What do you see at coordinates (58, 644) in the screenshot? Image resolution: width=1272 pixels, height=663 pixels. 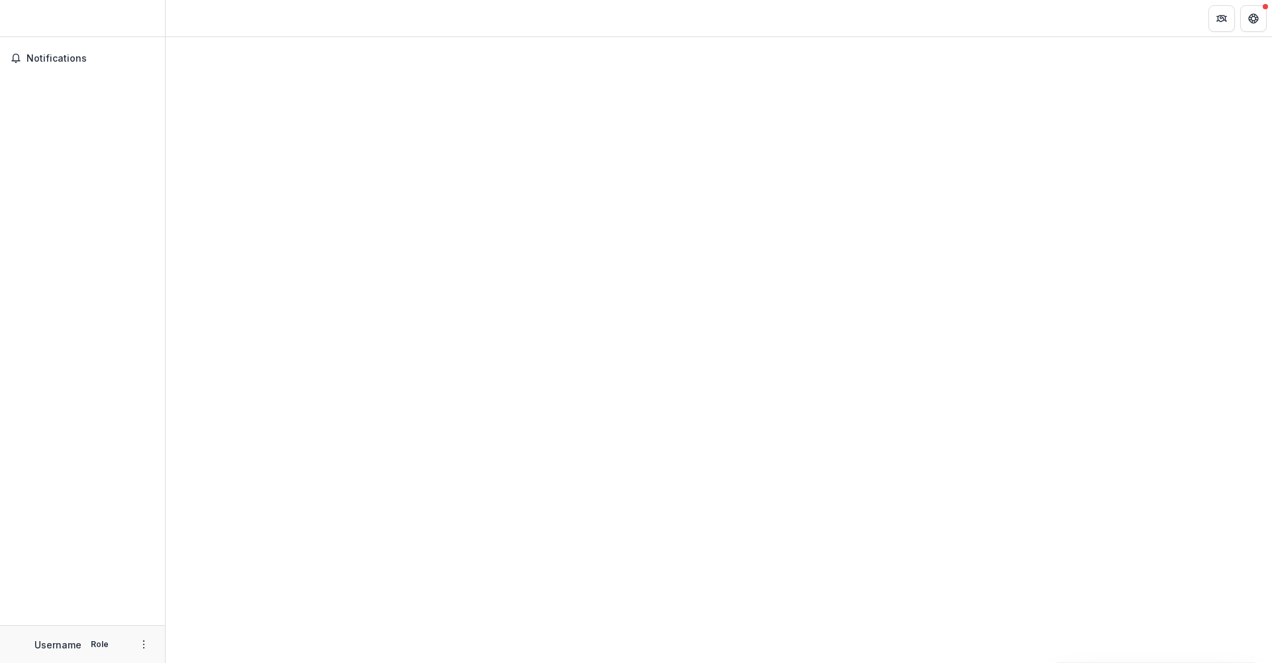 I see `p: Username` at bounding box center [58, 644].